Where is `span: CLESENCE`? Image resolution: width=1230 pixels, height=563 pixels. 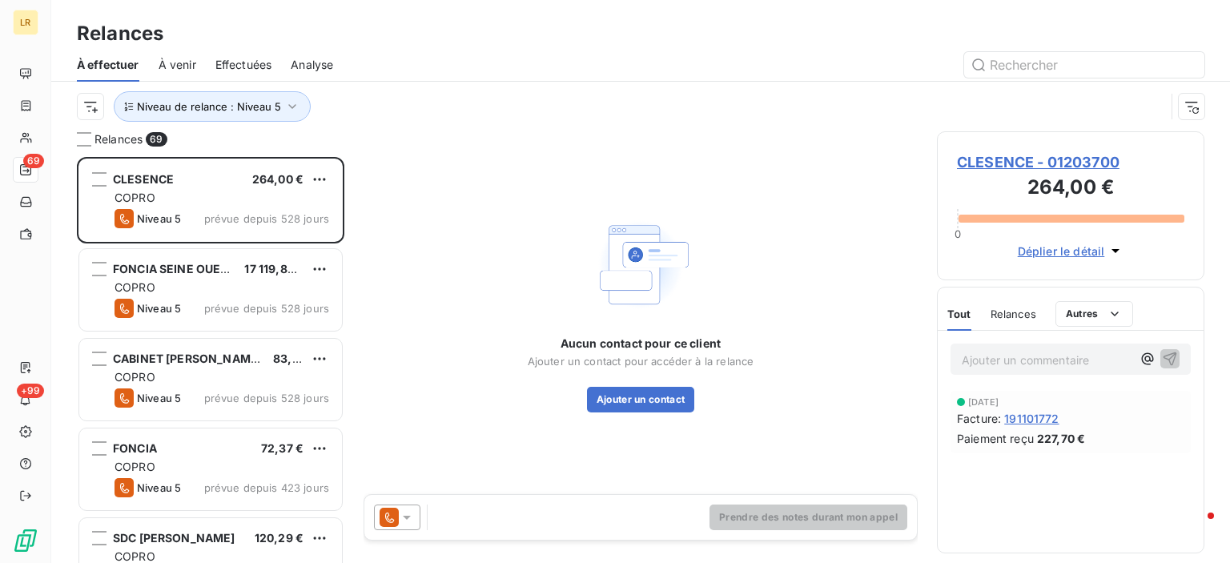
span: CLESENCE is located at coordinates (143, 179).